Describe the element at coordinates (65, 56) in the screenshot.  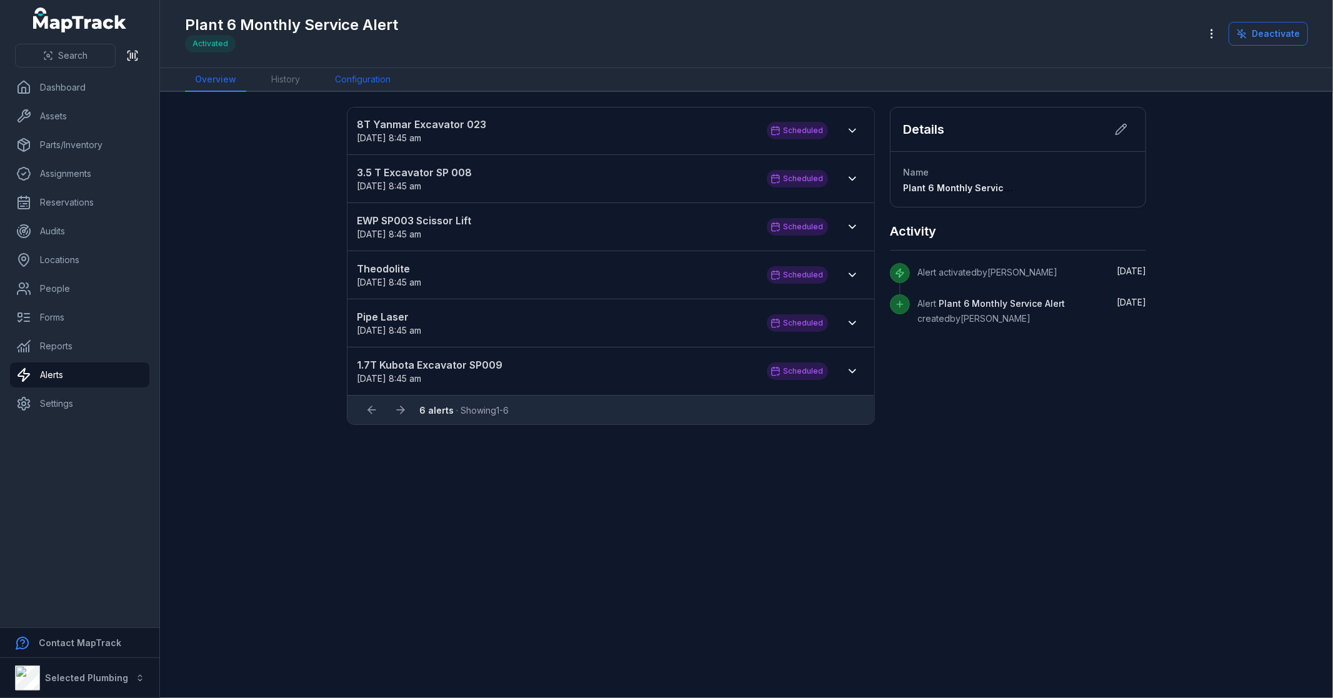
I see `button: Search` at that location.